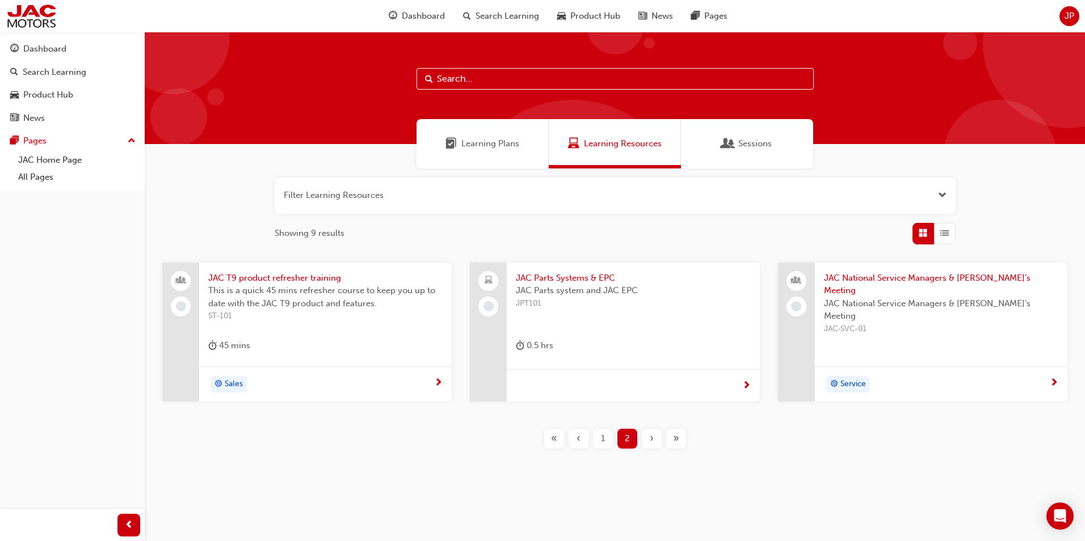 This screenshot has width=1085, height=541. Describe the element at coordinates (48, 95) in the screenshot. I see `div: Product Hub` at that location.